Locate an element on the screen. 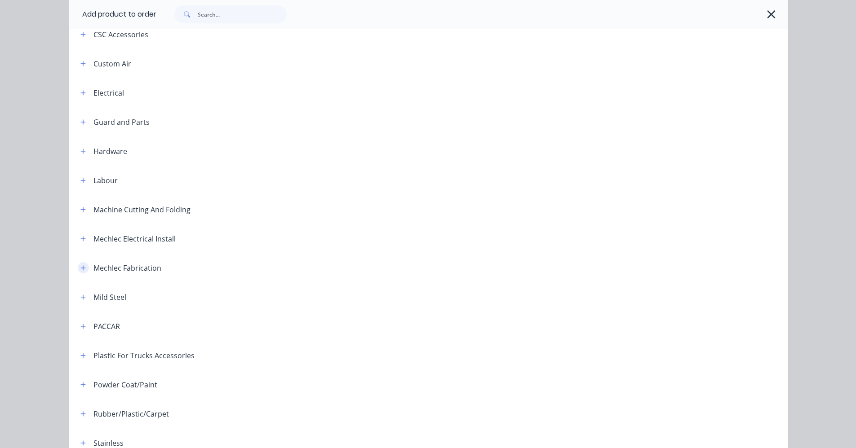 This screenshot has height=448, width=856. div: Guard and Parts is located at coordinates (121, 122).